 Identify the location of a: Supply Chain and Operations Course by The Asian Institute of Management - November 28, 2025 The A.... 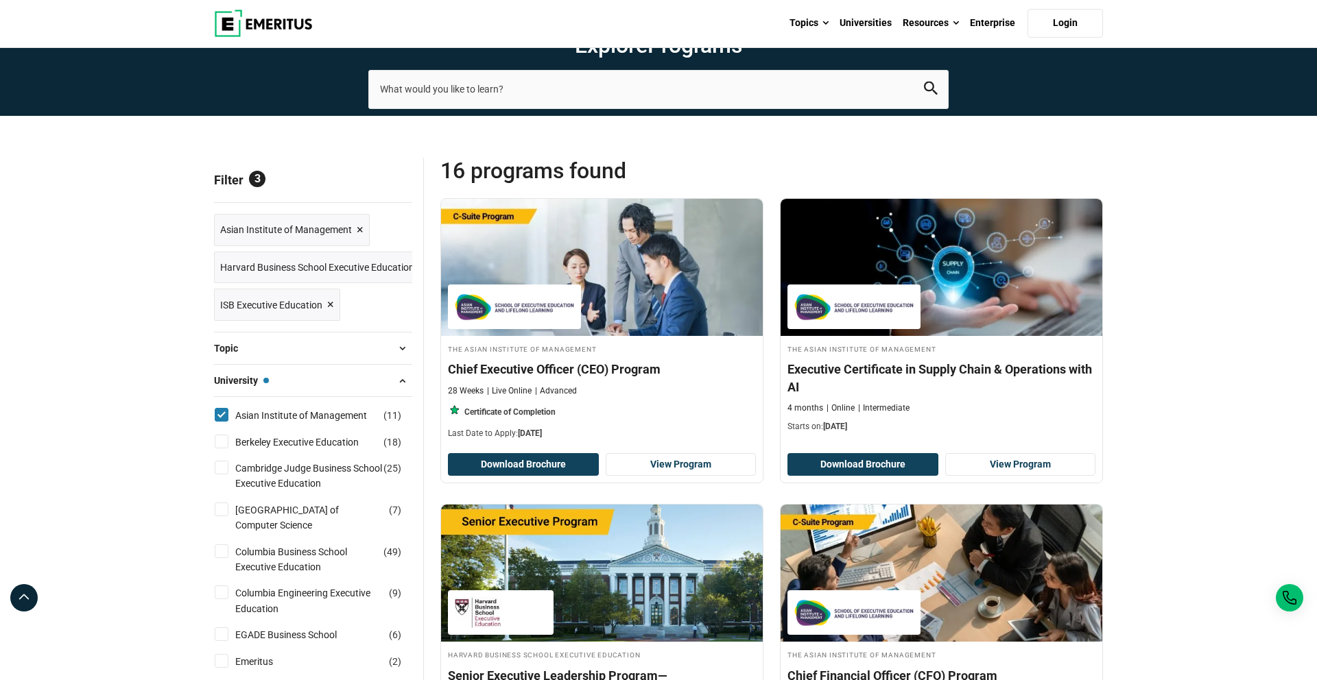
(941, 319).